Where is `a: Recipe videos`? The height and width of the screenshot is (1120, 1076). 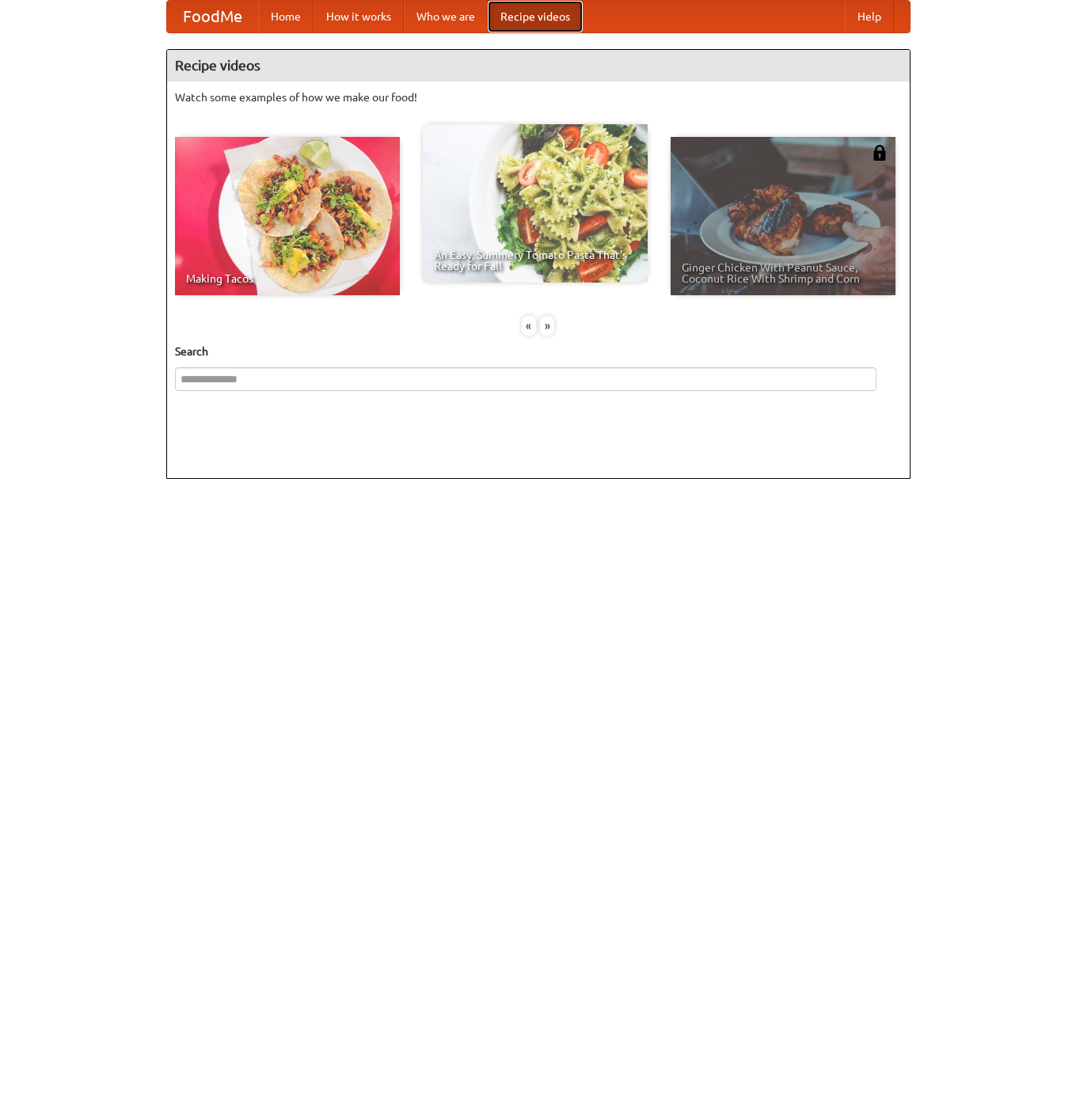 a: Recipe videos is located at coordinates (535, 17).